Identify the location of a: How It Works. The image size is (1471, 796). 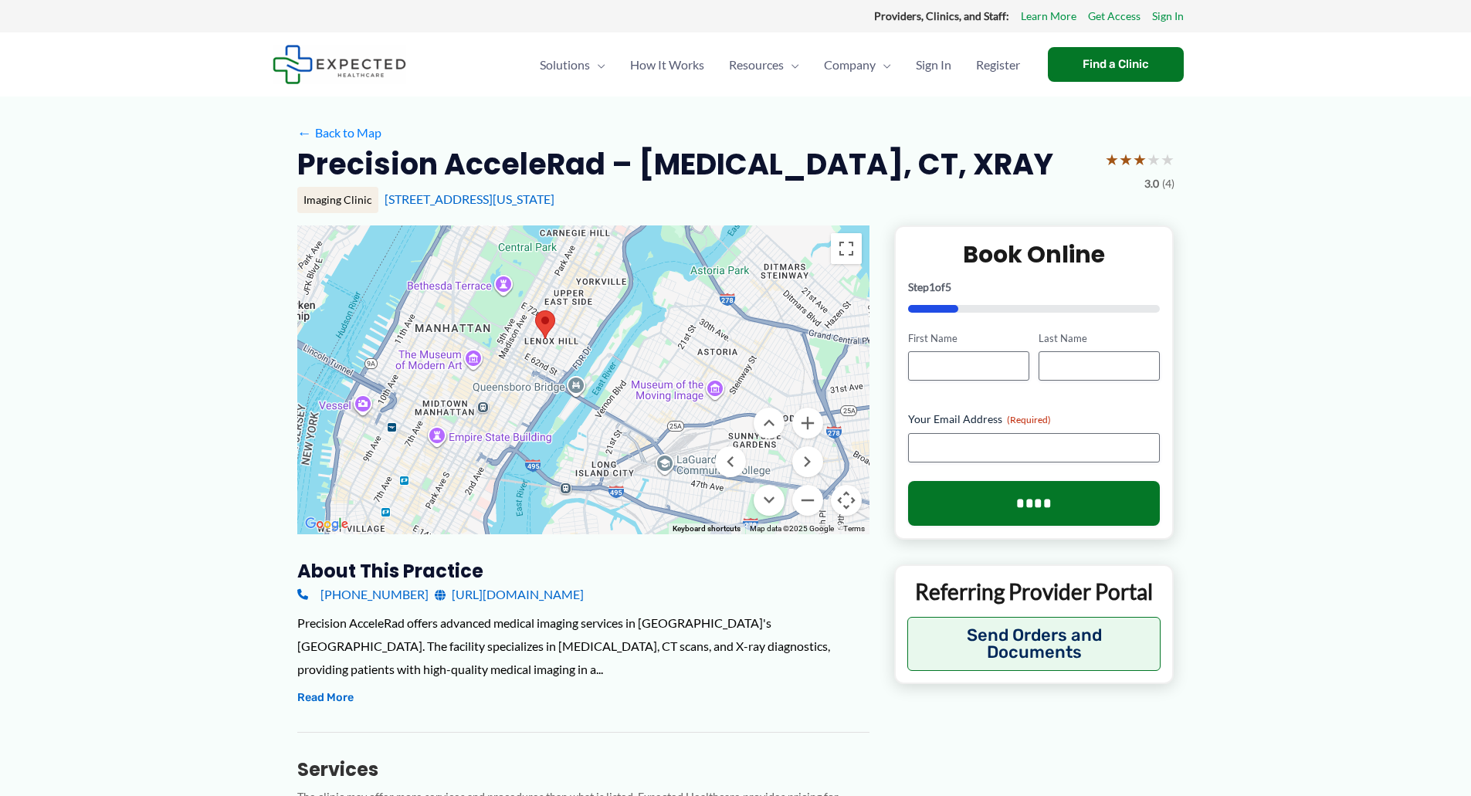
(667, 65).